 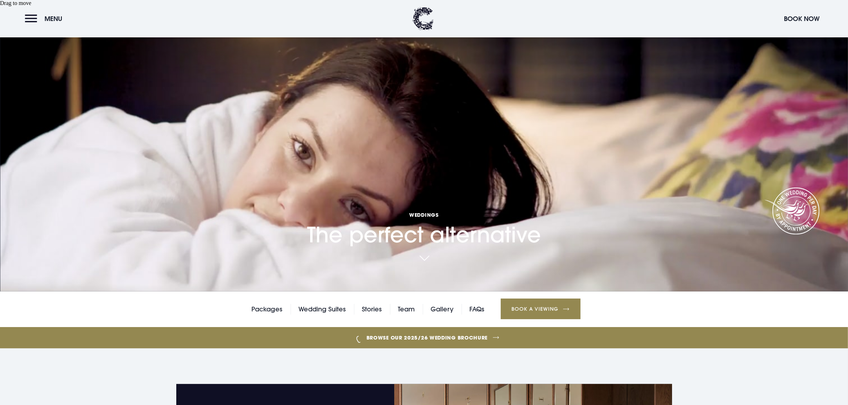 What do you see at coordinates (424, 215) in the screenshot?
I see `span: Weddings` at bounding box center [424, 215].